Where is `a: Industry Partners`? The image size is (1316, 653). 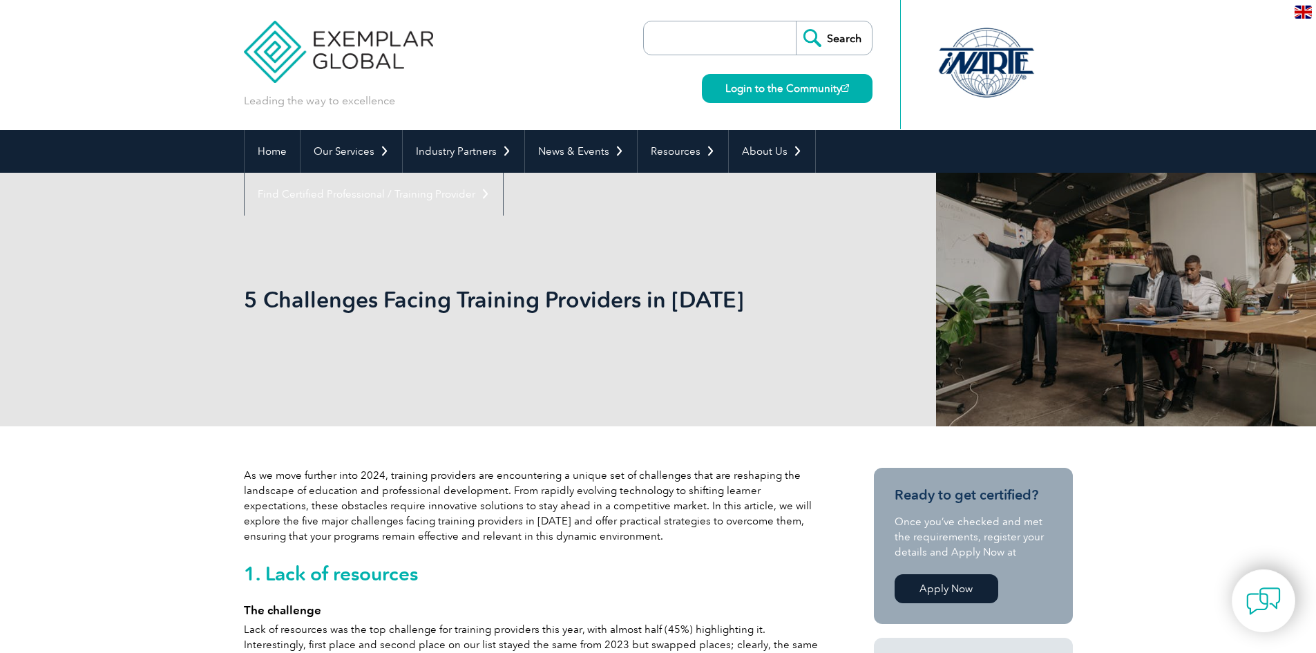
a: Industry Partners is located at coordinates (463, 151).